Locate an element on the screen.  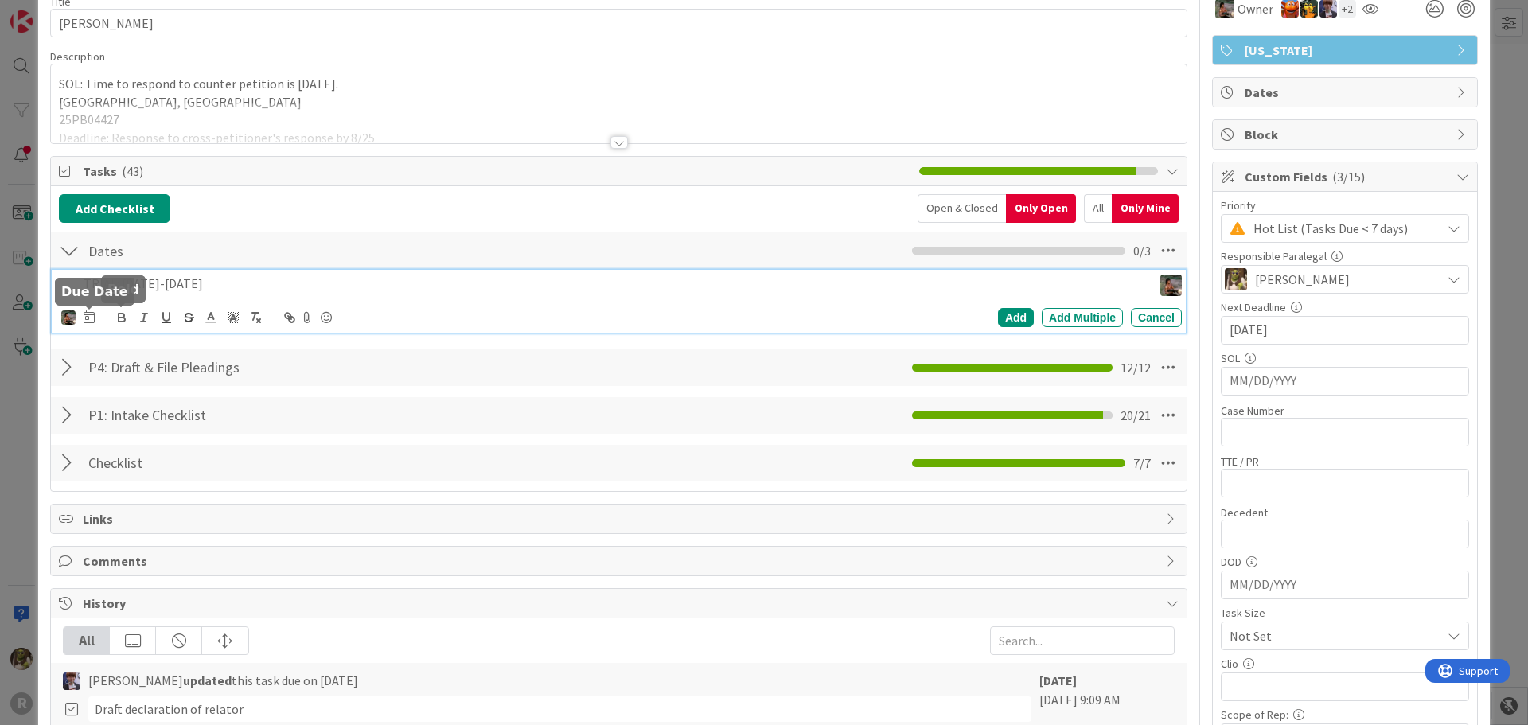
h5: Due Date is located at coordinates (95, 291).